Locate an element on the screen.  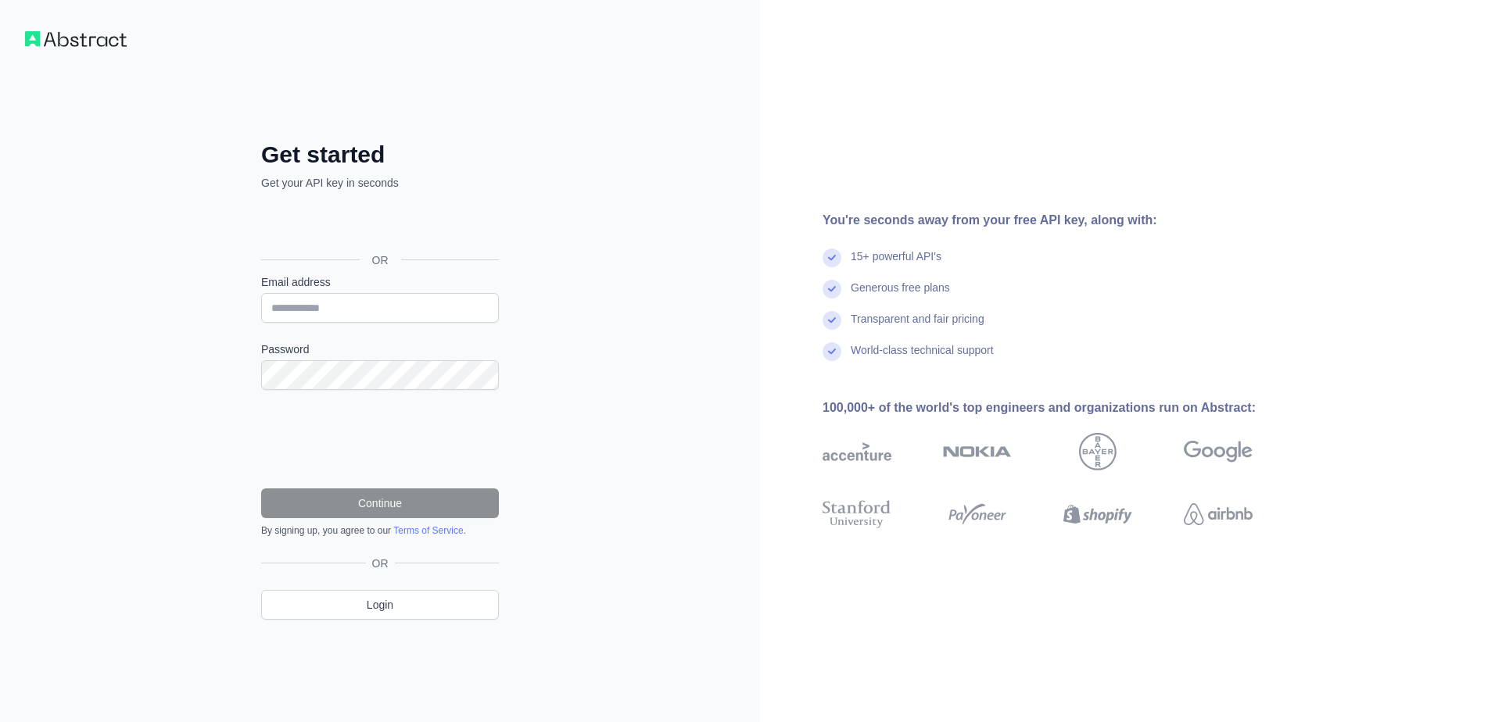
div: World-class technical support is located at coordinates (922, 358).